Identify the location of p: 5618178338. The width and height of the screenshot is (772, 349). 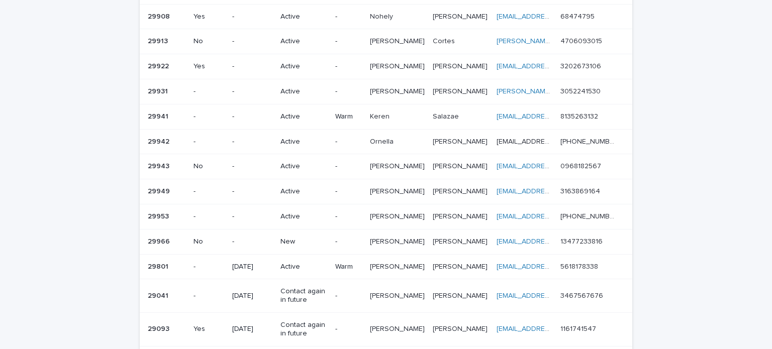
(580, 266).